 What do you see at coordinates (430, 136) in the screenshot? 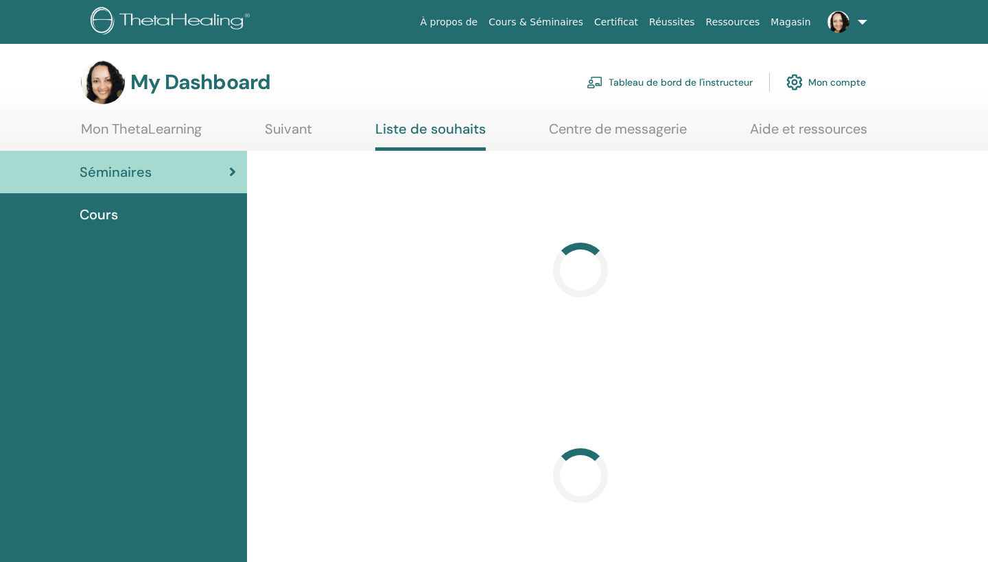
I see `a: Liste de souhaits` at bounding box center [430, 136].